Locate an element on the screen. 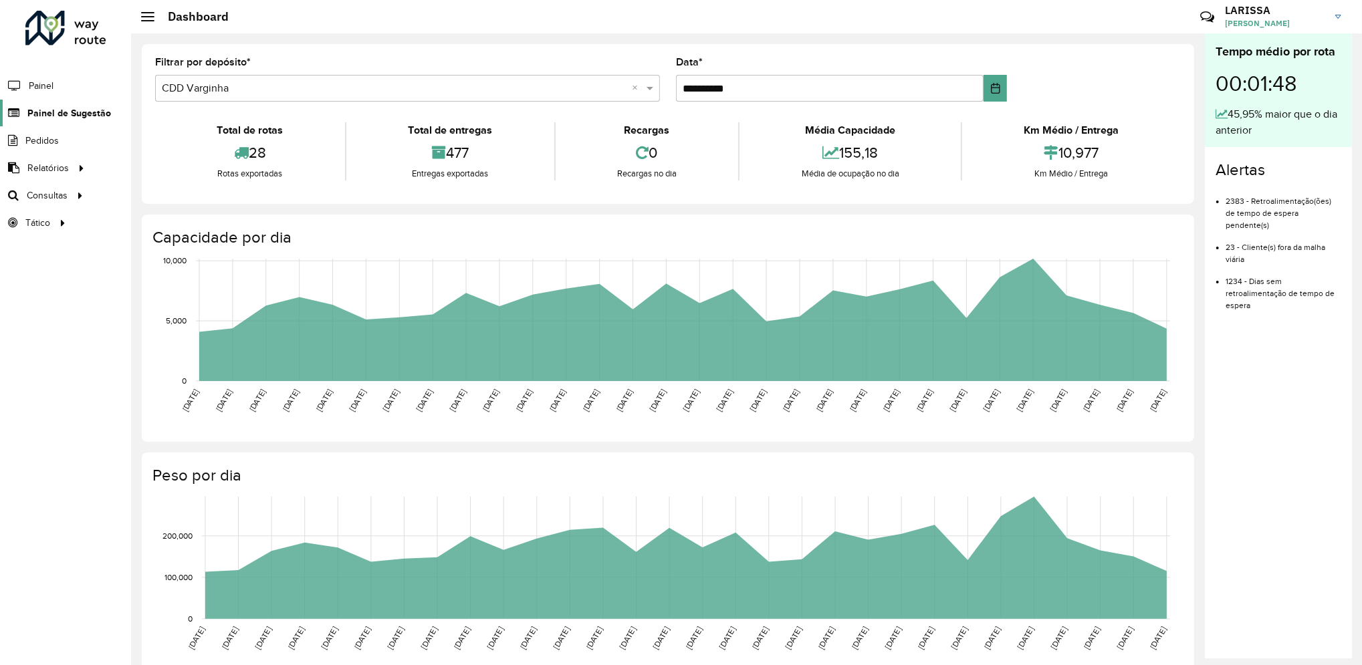  div: Recargas no dia is located at coordinates (647, 174).